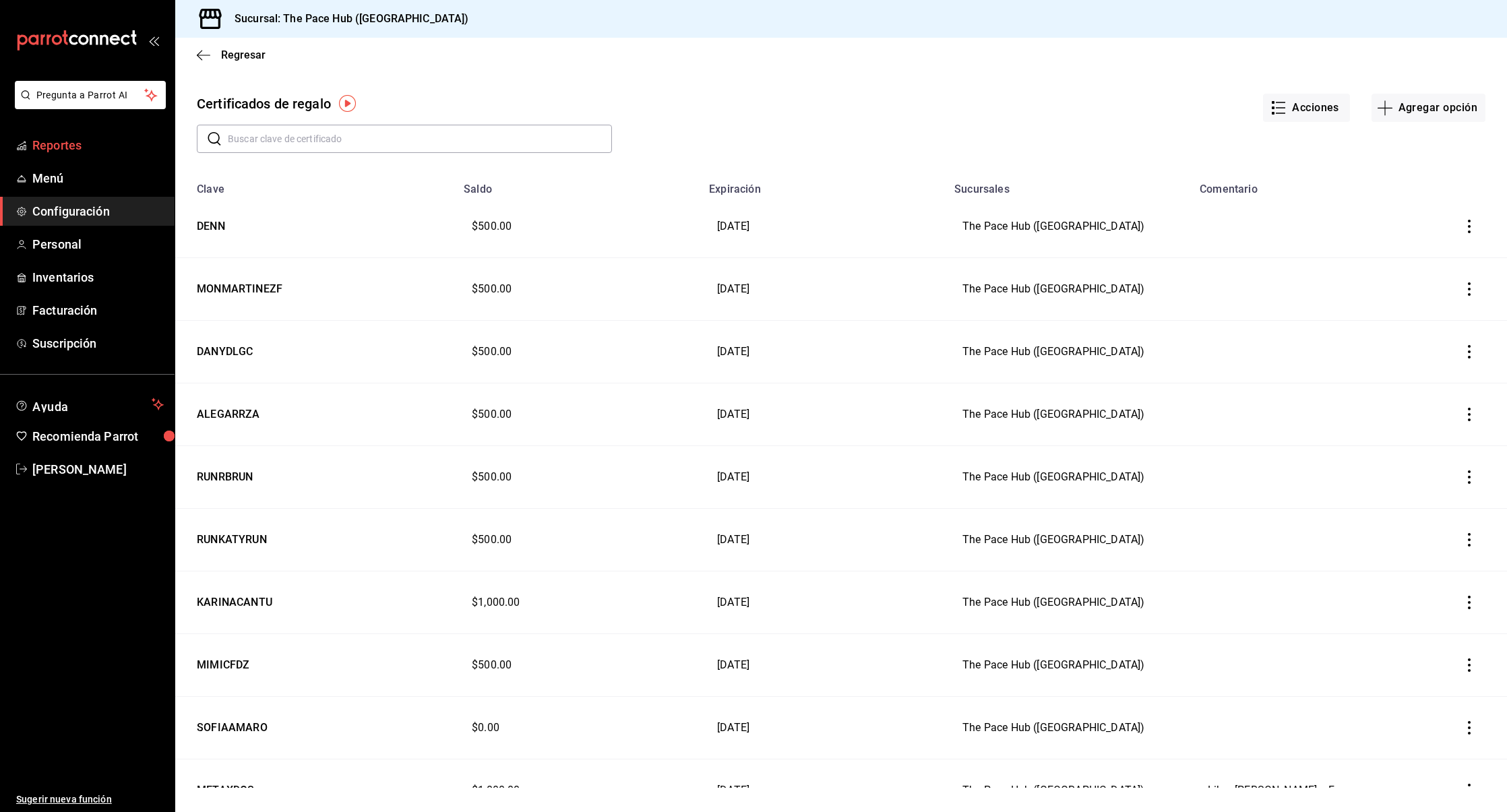  What do you see at coordinates (90, 95) in the screenshot?
I see `button: Pregunta a Parrot AI` at bounding box center [90, 95].